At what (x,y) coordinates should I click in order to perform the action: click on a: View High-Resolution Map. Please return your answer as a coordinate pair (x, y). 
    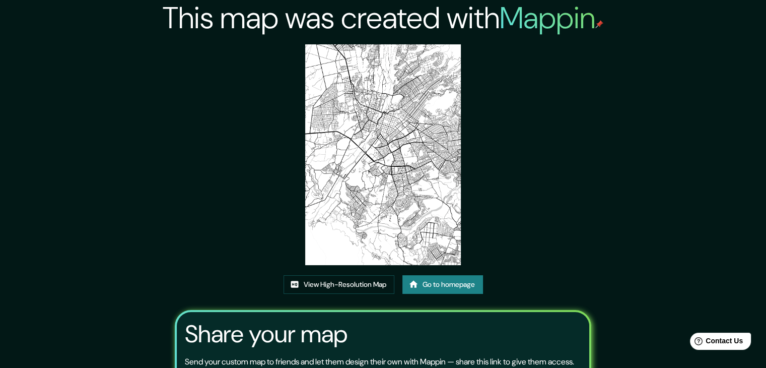
    Looking at the image, I should click on (339, 284).